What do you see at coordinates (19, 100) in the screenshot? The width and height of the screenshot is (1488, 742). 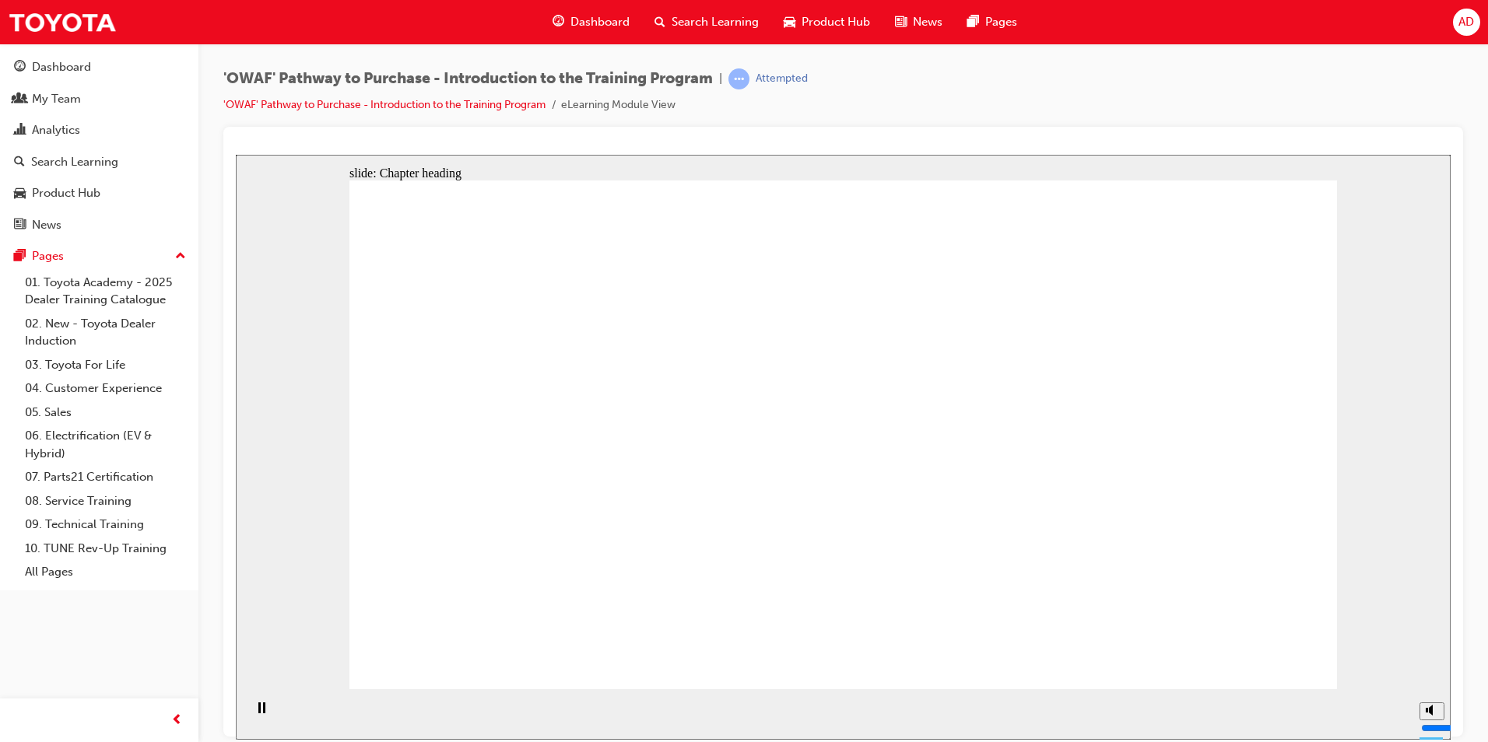 I see `span: people-icon` at bounding box center [19, 100].